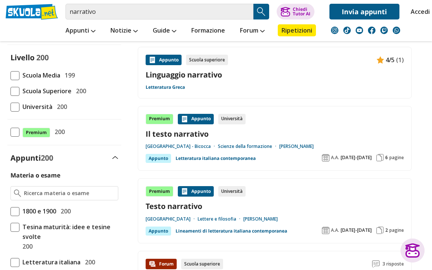 This screenshot has width=432, height=270. What do you see at coordinates (261, 12) in the screenshot?
I see `button: Search Button` at bounding box center [261, 12].